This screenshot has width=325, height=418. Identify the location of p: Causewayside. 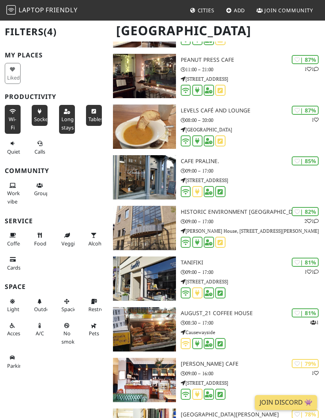
(253, 332).